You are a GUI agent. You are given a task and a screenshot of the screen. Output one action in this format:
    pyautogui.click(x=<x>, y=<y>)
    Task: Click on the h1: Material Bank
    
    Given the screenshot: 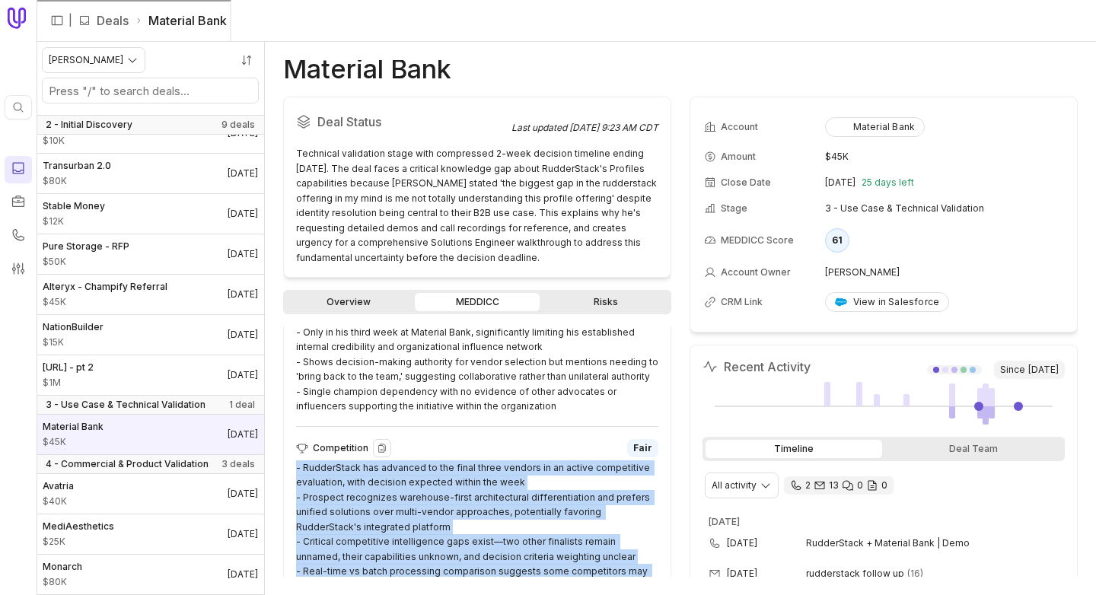 What is the action you would take?
    pyautogui.click(x=367, y=69)
    